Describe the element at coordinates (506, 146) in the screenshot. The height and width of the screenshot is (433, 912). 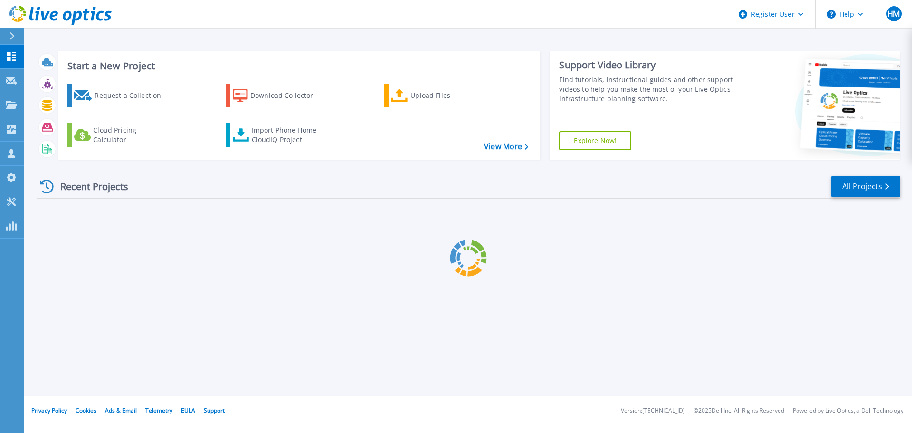
I see `a: View More` at that location.